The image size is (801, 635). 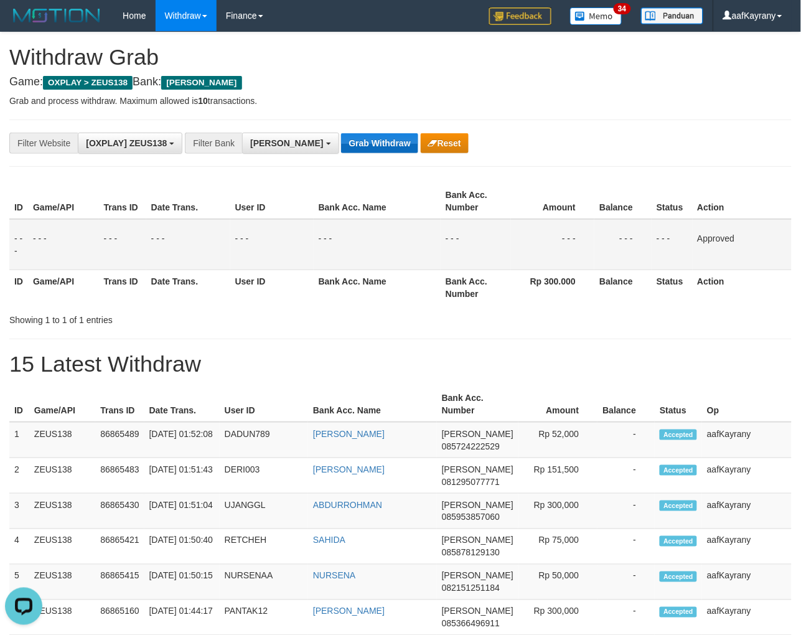 What do you see at coordinates (120, 582) in the screenshot?
I see `td: 86865415` at bounding box center [120, 582].